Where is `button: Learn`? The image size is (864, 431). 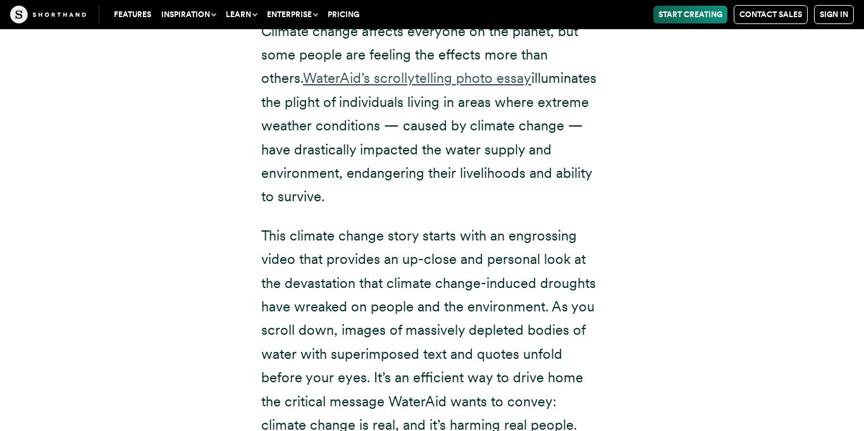 button: Learn is located at coordinates (241, 15).